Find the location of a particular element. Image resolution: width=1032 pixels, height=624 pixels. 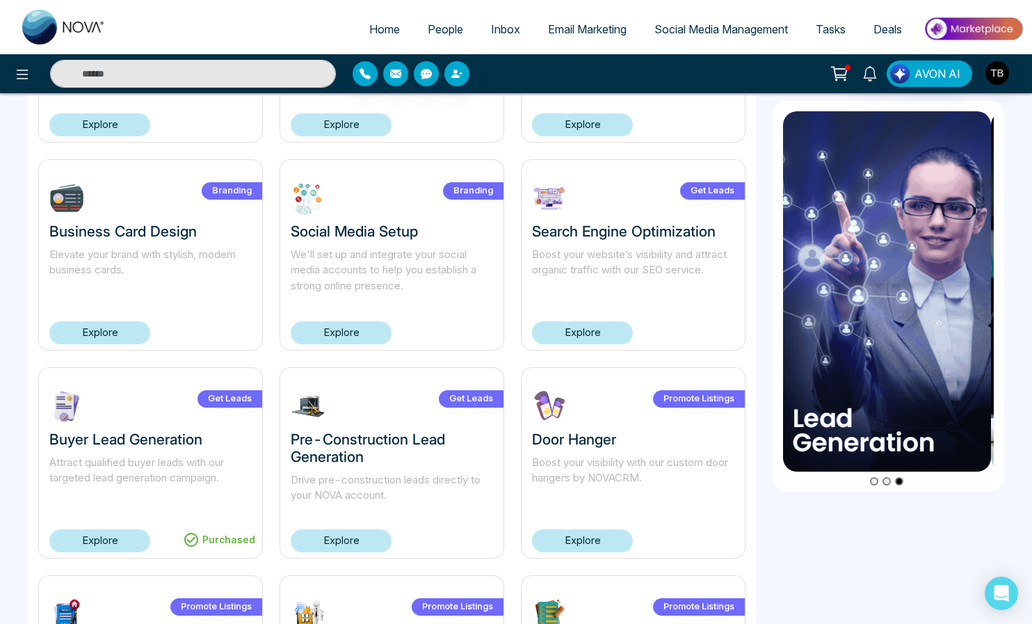

a: Email Marketing is located at coordinates (587, 29).